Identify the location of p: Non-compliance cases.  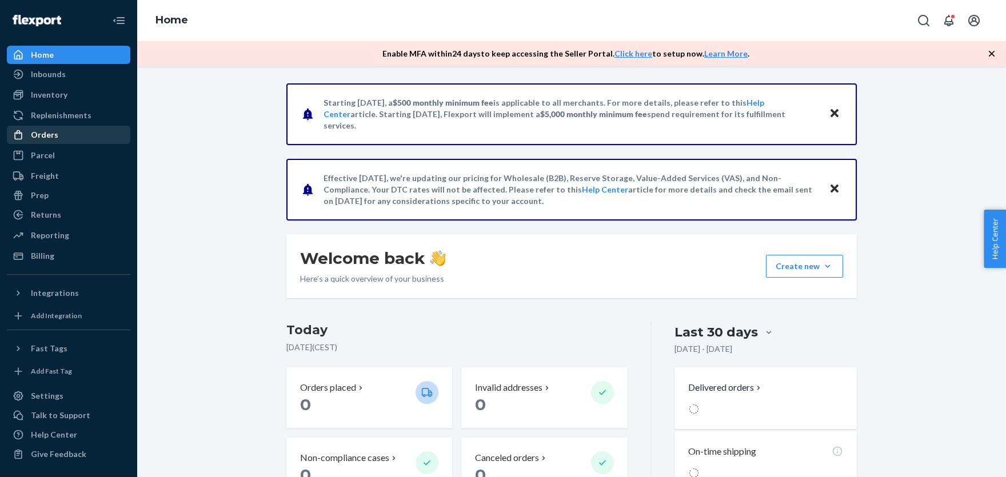
(345, 458).